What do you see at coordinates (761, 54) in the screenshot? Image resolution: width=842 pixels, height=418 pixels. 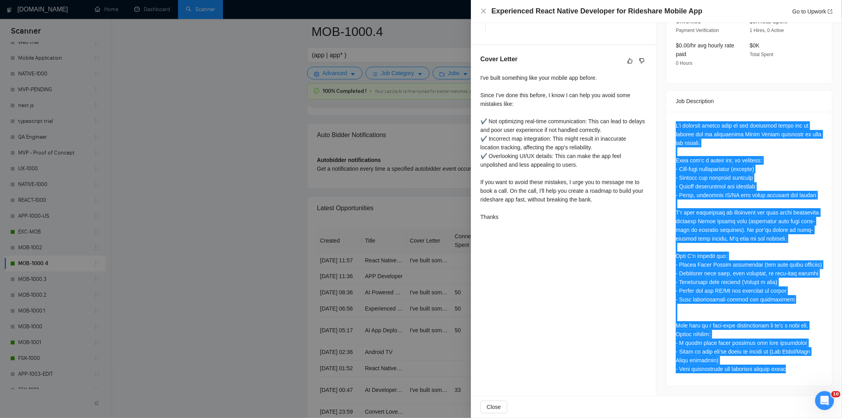 I see `span: Total Spent` at bounding box center [761, 54].